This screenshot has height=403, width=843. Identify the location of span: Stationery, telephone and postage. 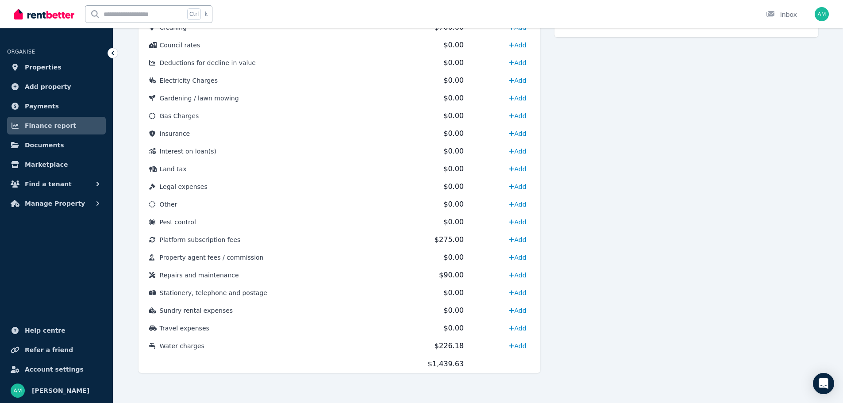
(213, 293).